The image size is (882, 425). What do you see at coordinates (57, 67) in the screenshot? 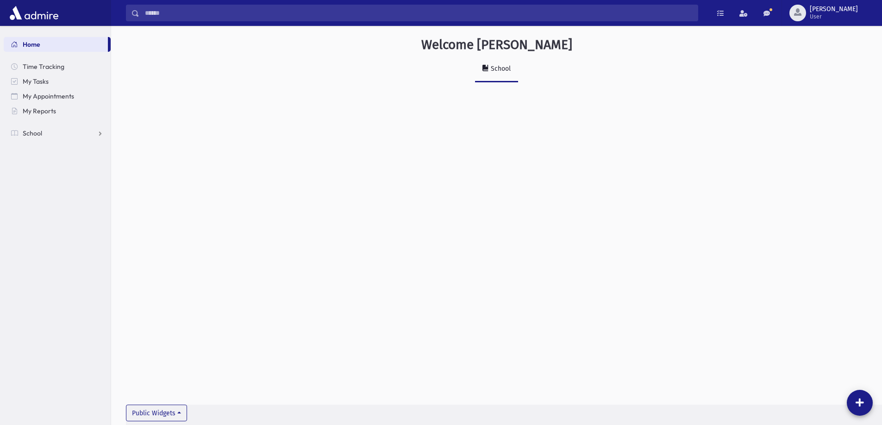
I see `a: Time Tracking` at bounding box center [57, 67].